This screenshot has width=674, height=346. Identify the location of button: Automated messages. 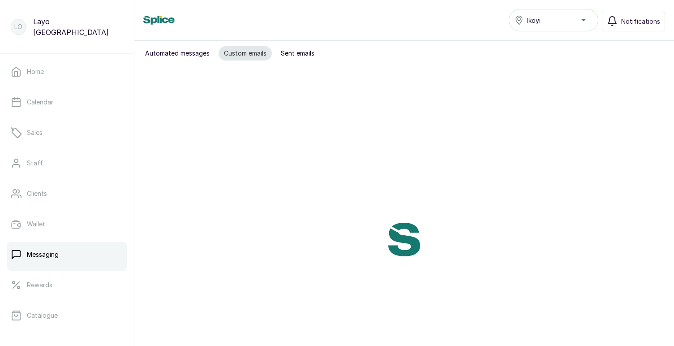
(177, 53).